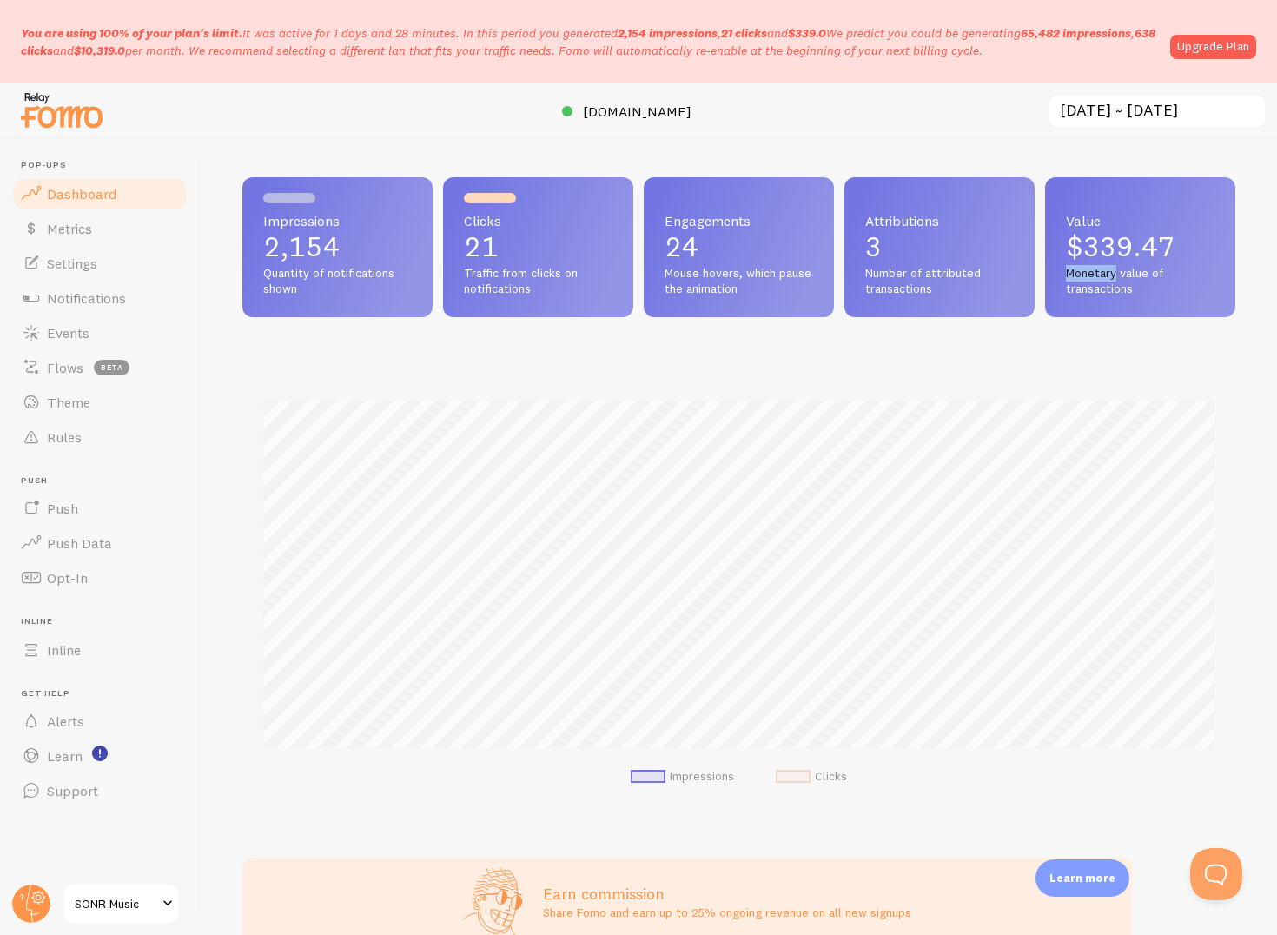  What do you see at coordinates (807, 33) in the screenshot?
I see `b: $339.0` at bounding box center [807, 33].